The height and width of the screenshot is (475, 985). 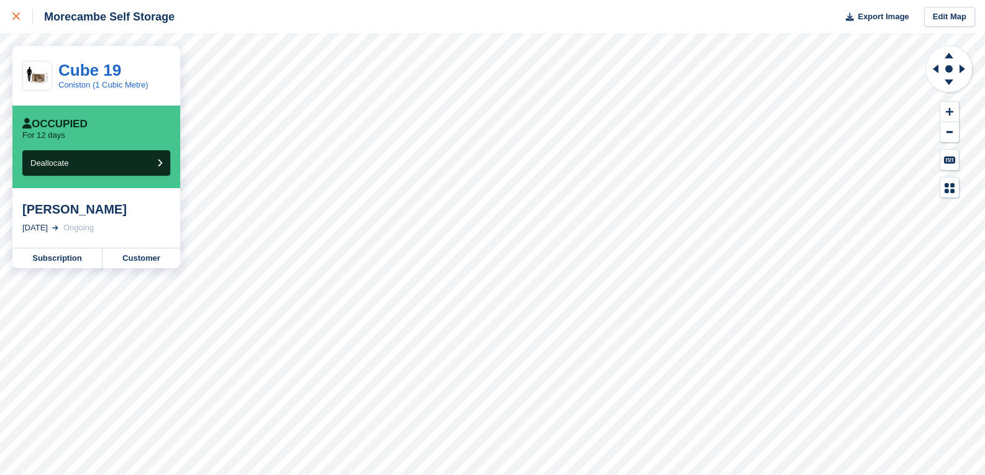 I want to click on span: Export Image, so click(x=883, y=17).